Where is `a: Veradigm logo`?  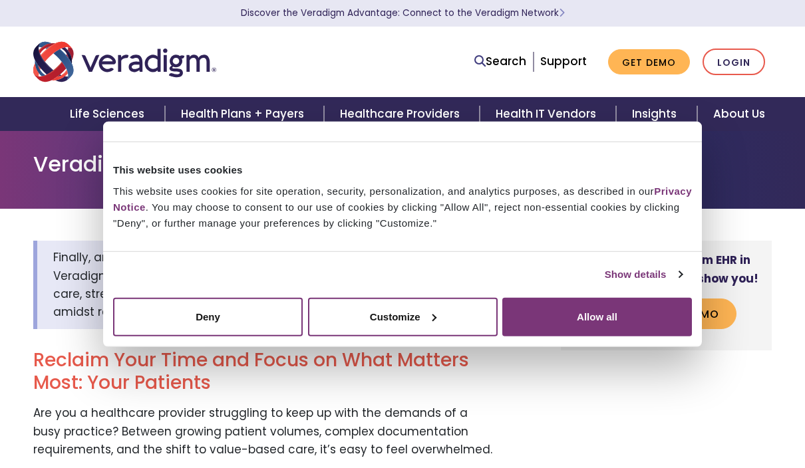 a: Veradigm logo is located at coordinates (124, 62).